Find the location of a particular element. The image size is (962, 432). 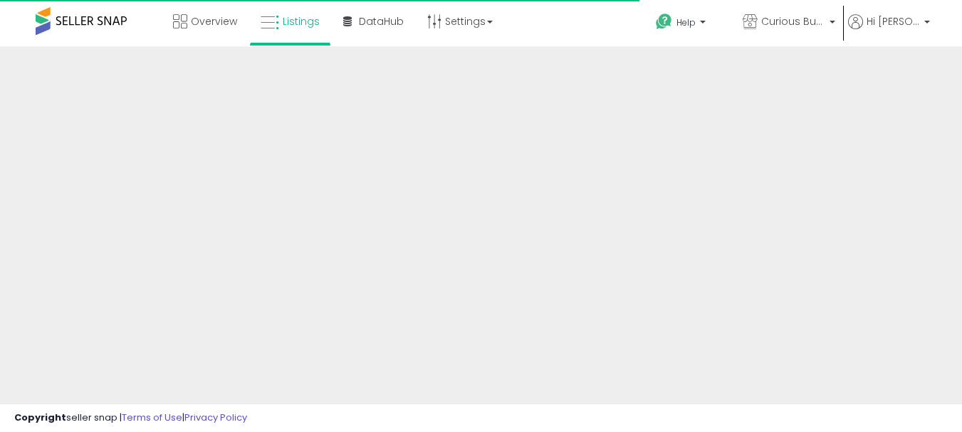

a: Privacy Policy is located at coordinates (216, 417).